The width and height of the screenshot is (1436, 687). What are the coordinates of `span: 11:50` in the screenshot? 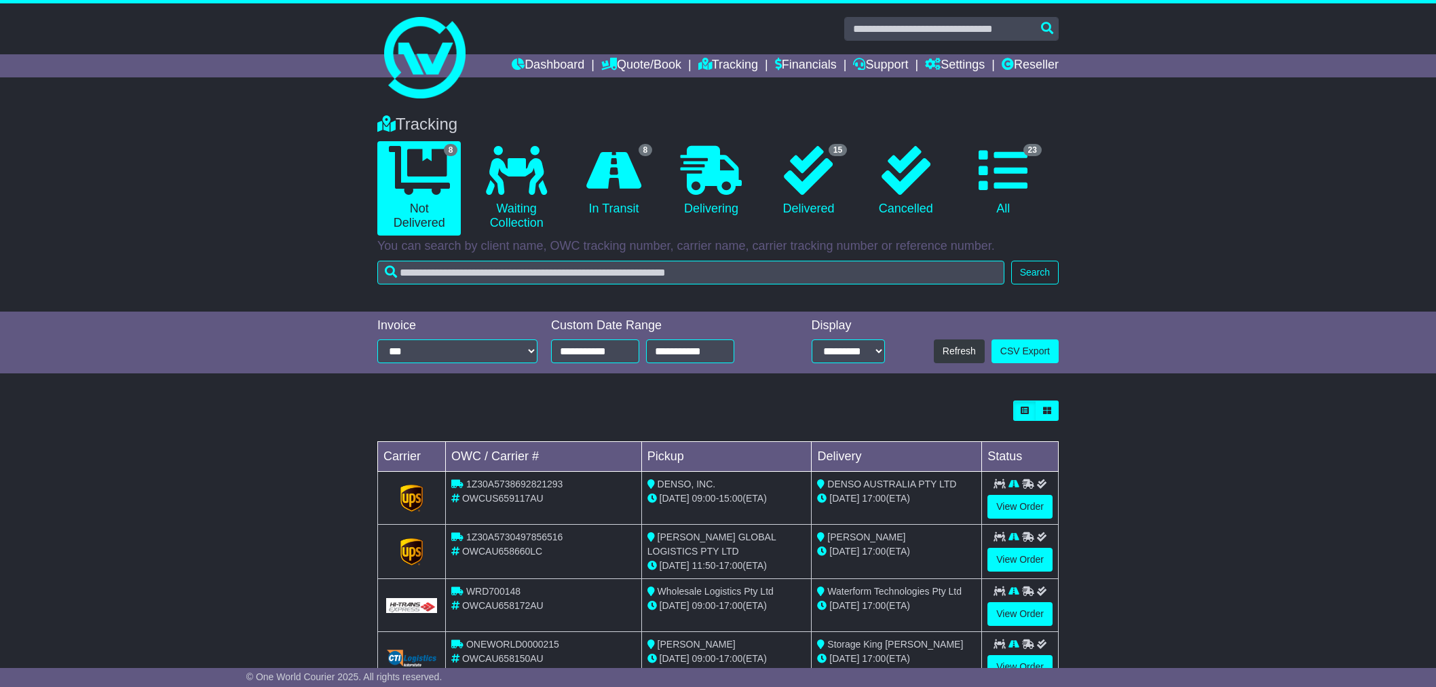 It's located at (704, 565).